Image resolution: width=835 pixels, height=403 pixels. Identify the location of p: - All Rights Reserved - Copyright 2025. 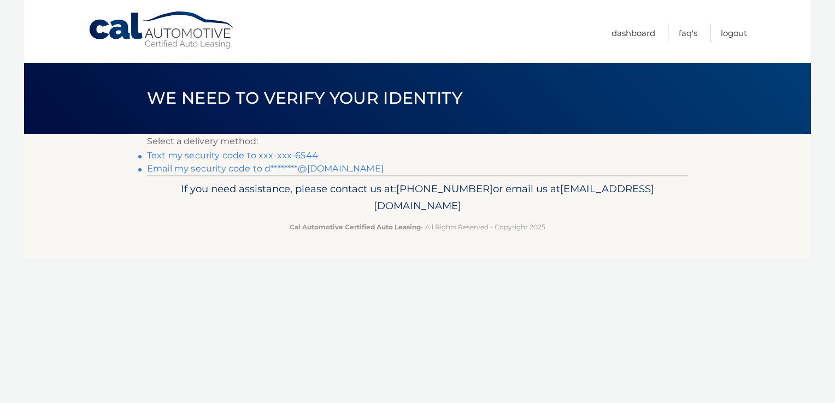
(417, 227).